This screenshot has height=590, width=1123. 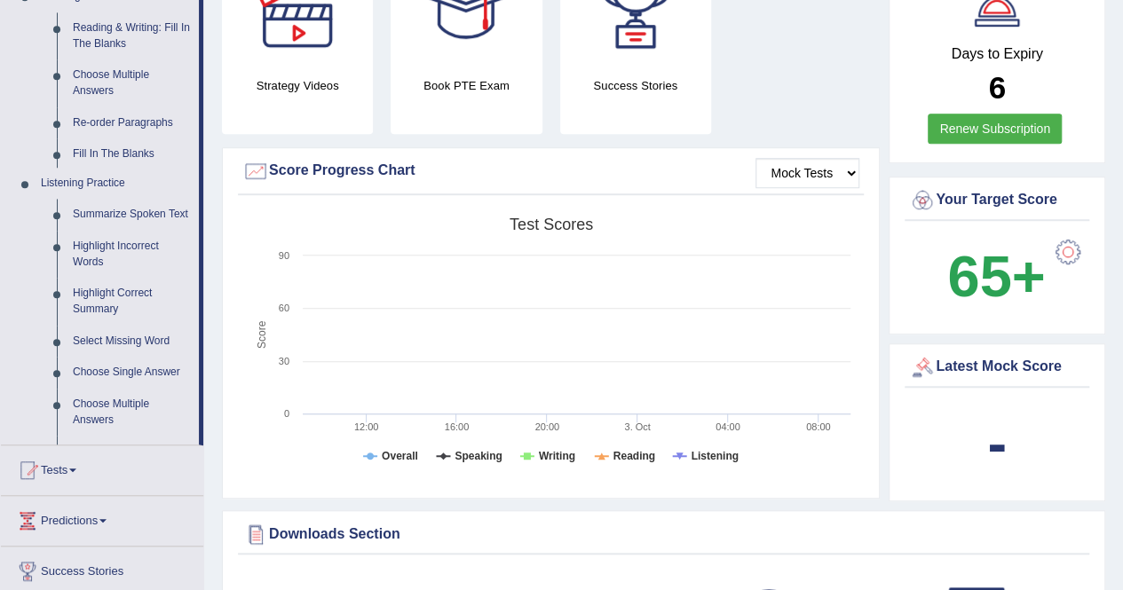 What do you see at coordinates (297, 85) in the screenshot?
I see `h4: Strategy Videos` at bounding box center [297, 85].